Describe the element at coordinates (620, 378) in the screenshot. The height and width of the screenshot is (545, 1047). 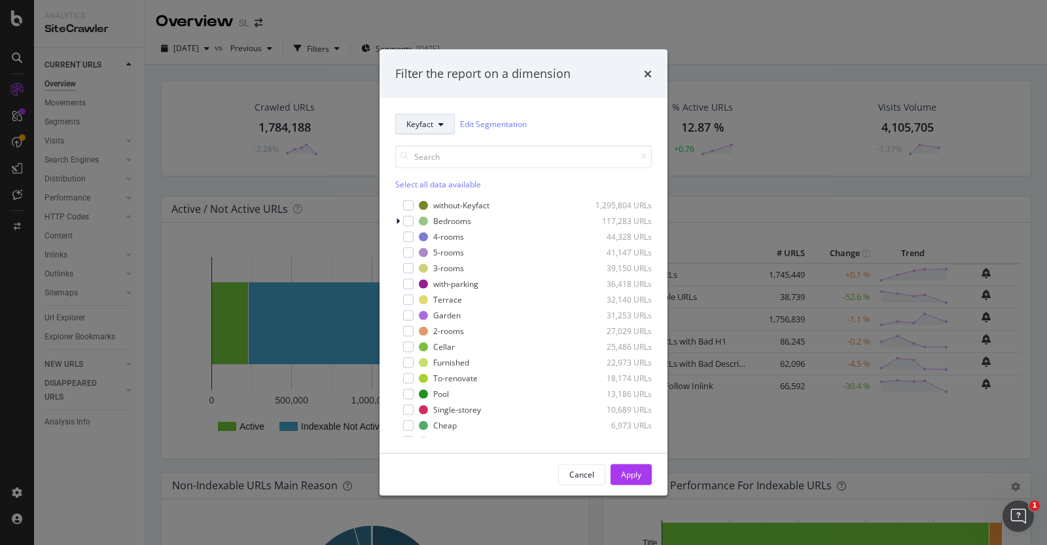
I see `div: 18,174 URLs` at that location.